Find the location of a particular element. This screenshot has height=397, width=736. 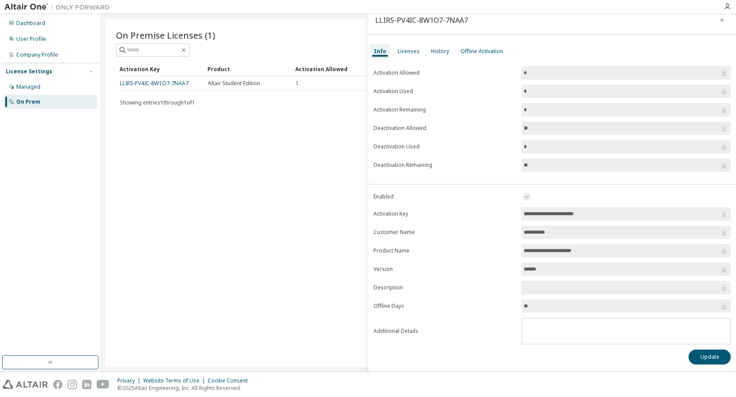

div: Privacy is located at coordinates (130, 381).